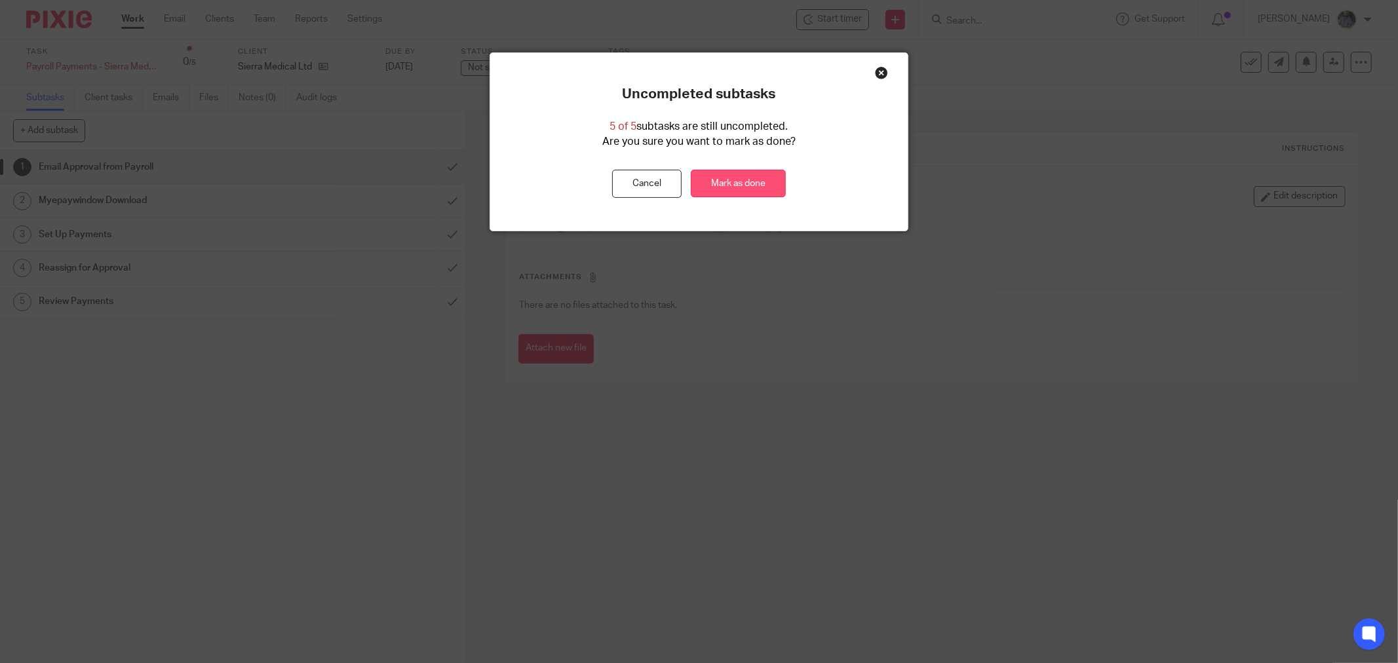 This screenshot has width=1398, height=663. Describe the element at coordinates (699, 127) in the screenshot. I see `p: subtasks are still uncompleted.` at that location.